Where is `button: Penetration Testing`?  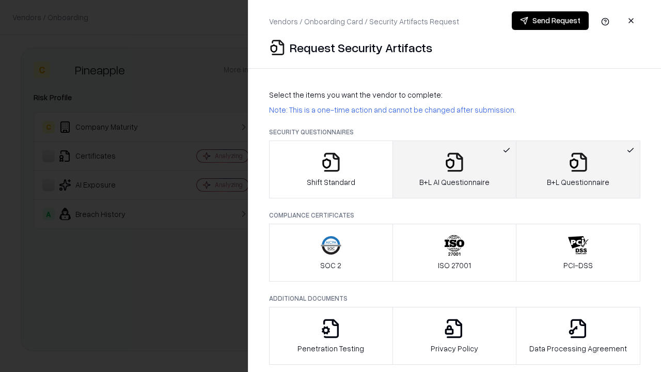
button: Penetration Testing is located at coordinates (331, 336).